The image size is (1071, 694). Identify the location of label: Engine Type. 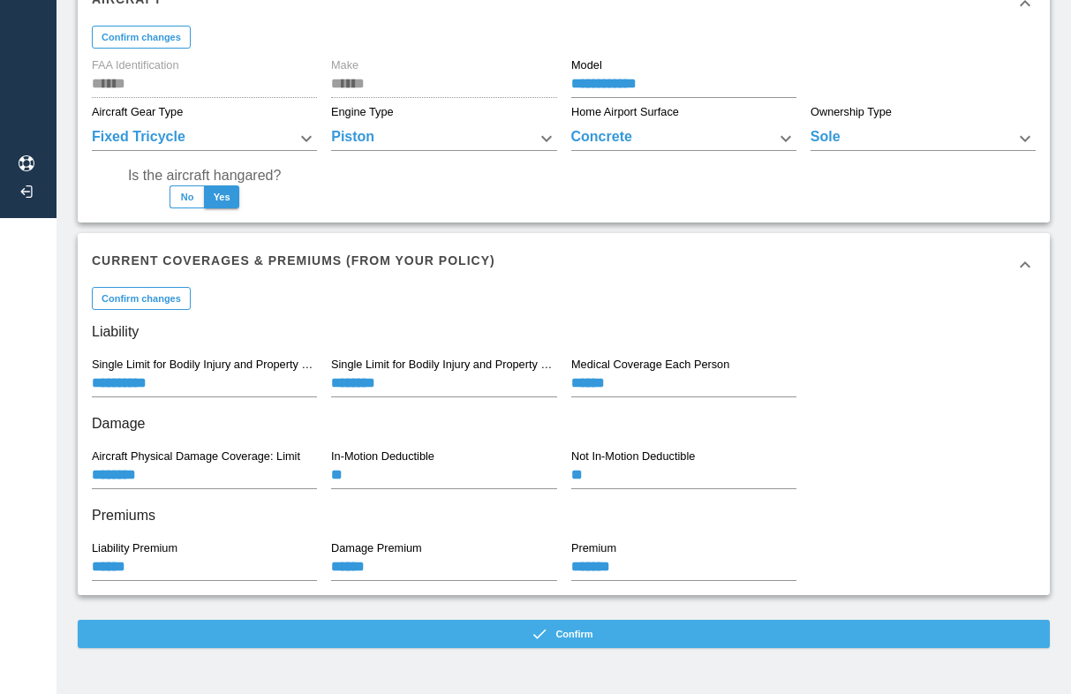
(362, 112).